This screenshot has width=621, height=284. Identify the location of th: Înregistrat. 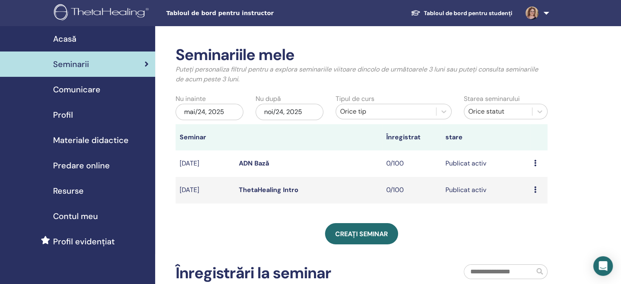
(411, 137).